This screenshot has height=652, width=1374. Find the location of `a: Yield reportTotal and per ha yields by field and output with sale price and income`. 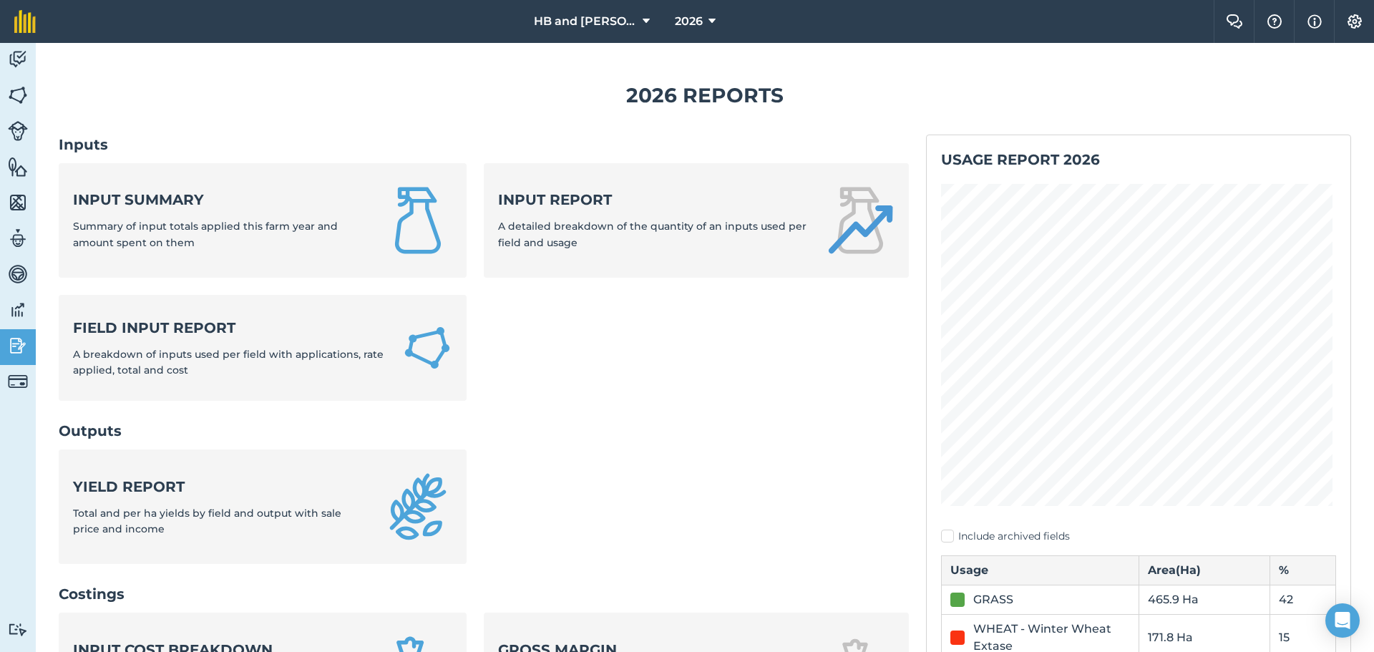

a: Yield reportTotal and per ha yields by field and output with sale price and income is located at coordinates (263, 507).